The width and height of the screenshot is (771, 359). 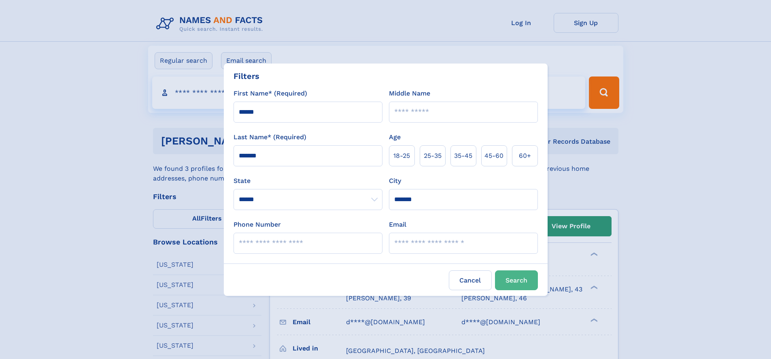 I want to click on span: 18‑25, so click(x=401, y=156).